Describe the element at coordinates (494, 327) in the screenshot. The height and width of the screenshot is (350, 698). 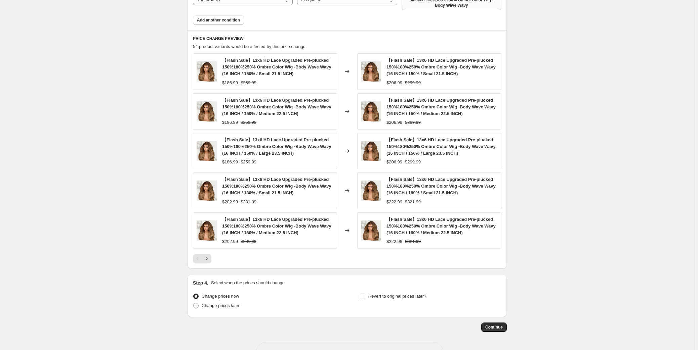
I see `button: Continue` at that location.